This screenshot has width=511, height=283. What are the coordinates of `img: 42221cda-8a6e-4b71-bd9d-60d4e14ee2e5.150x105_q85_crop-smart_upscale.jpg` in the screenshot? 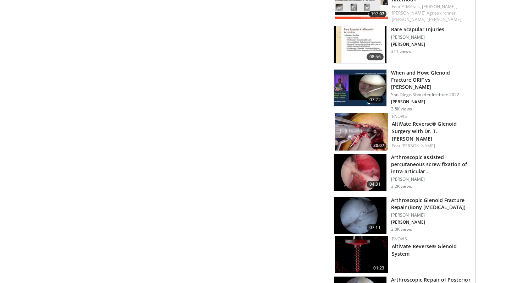 It's located at (360, 173).